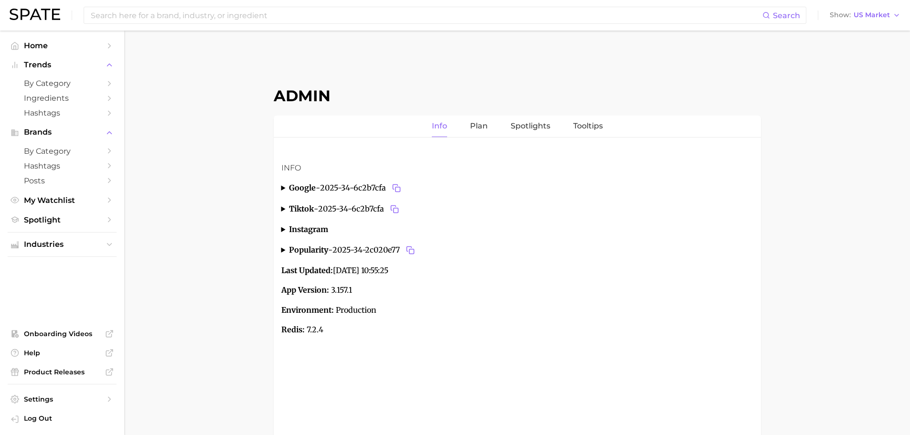  I want to click on span: Search, so click(787, 15).